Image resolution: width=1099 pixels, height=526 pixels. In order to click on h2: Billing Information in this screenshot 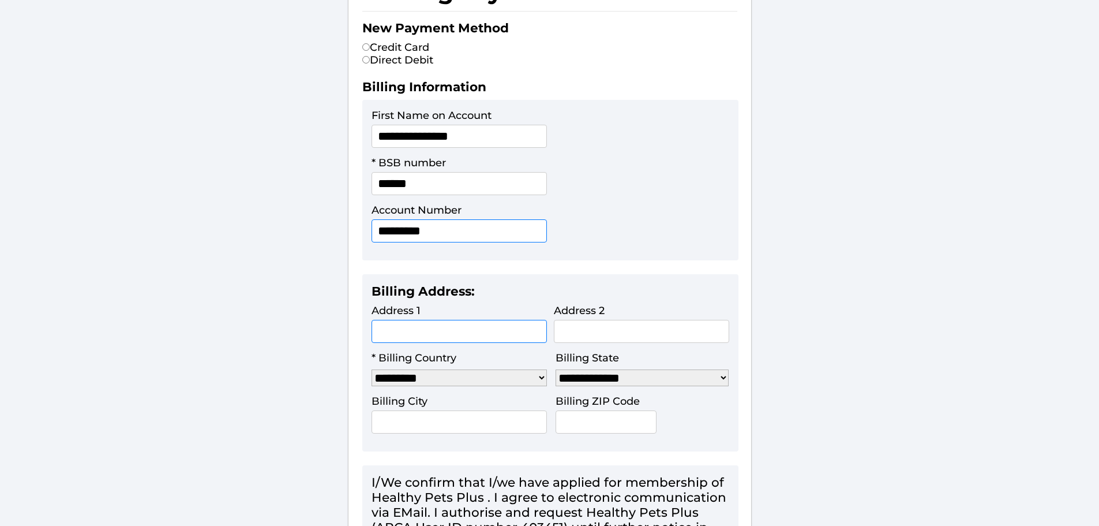, I will do `click(550, 89)`.